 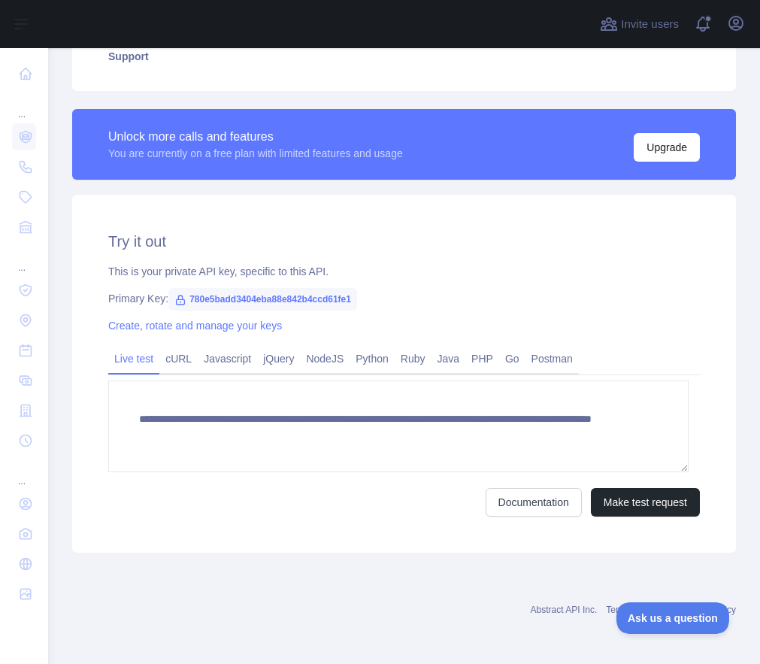 What do you see at coordinates (134, 359) in the screenshot?
I see `a: Live test` at bounding box center [134, 359].